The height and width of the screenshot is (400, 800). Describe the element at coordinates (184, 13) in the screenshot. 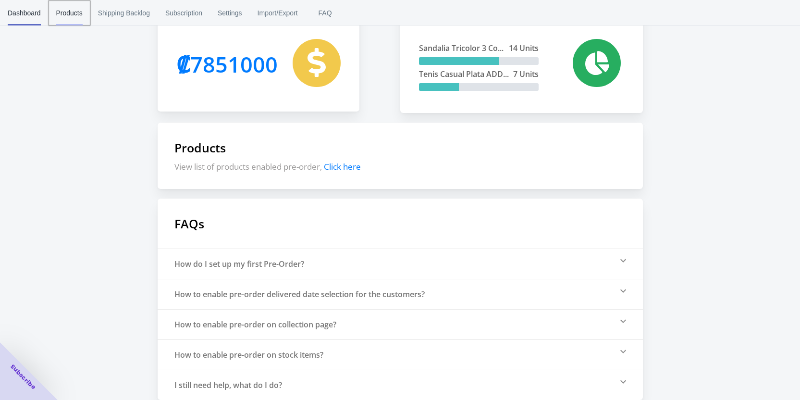

I see `span: Subscription` at that location.